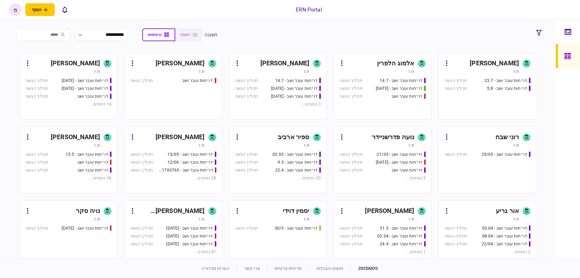 Image resolution: width=580 pixels, height=278 pixels. I want to click on div: 30 נוספים ..., so click(278, 178).